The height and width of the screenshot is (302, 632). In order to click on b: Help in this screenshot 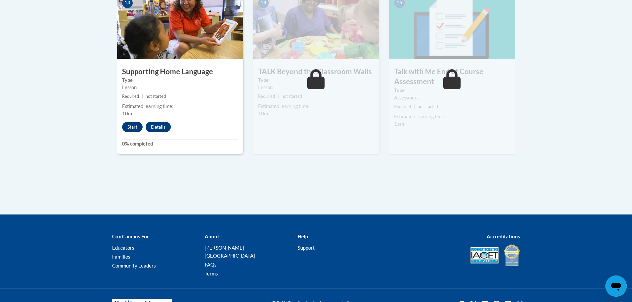, I will do `click(302, 236)`.